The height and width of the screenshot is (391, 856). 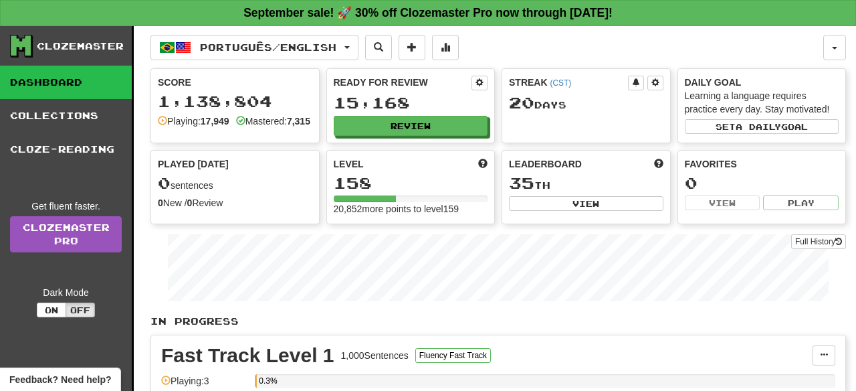 I want to click on div: Streak, so click(x=569, y=82).